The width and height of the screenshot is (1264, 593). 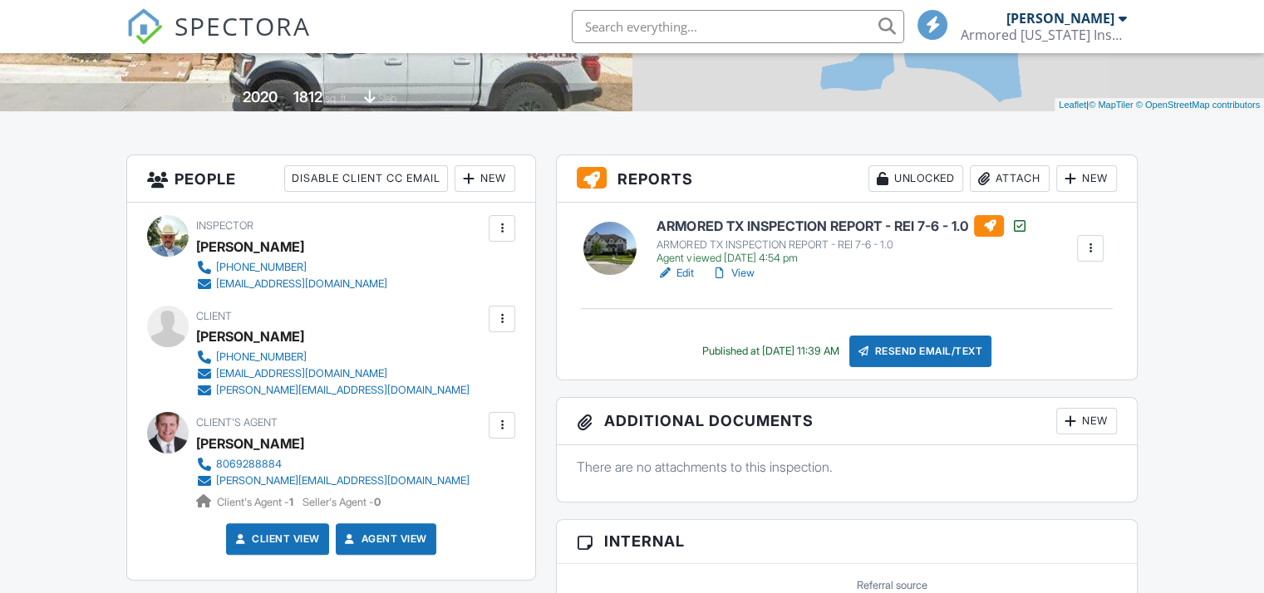 What do you see at coordinates (738, 27) in the screenshot?
I see `input: Search everything...` at bounding box center [738, 27].